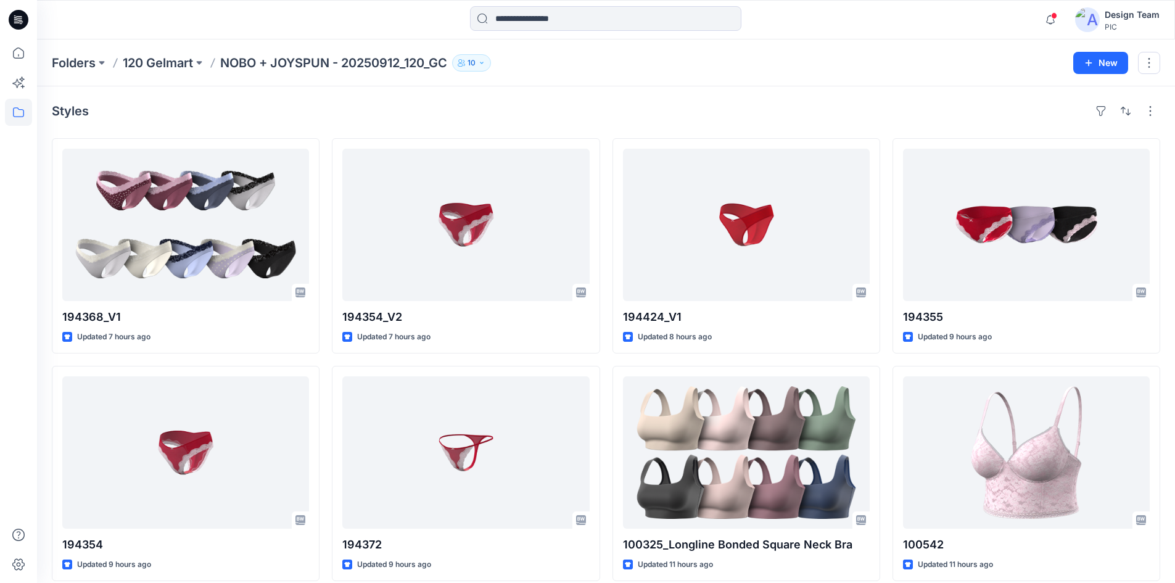  Describe the element at coordinates (186, 317) in the screenshot. I see `p: 194368_V1` at that location.